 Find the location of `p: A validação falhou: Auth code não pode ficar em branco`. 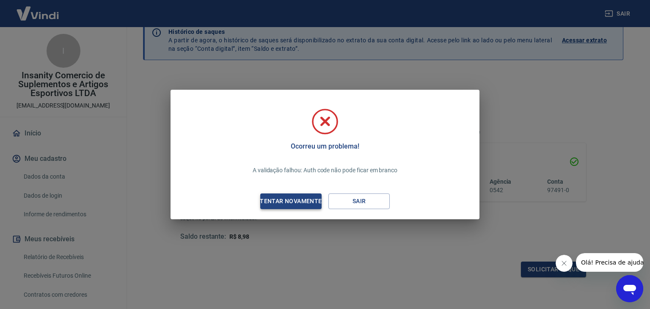

p: A validação falhou: Auth code não pode ficar em branco is located at coordinates (325, 170).